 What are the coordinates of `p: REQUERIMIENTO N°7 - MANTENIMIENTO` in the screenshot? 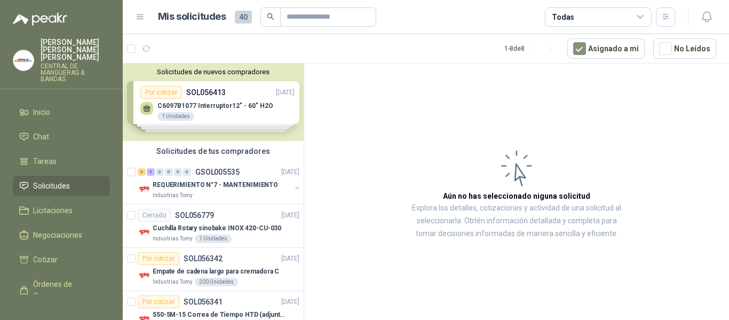 It's located at (215, 185).